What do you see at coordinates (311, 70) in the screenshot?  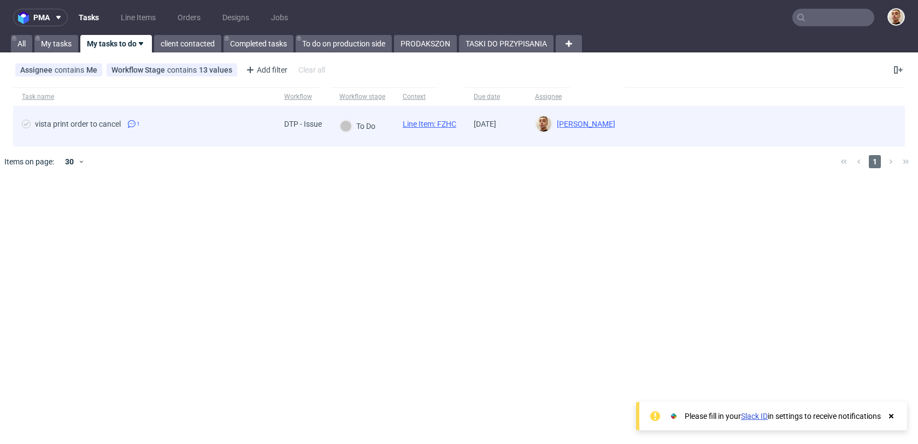 I see `div: Clear all` at bounding box center [311, 70].